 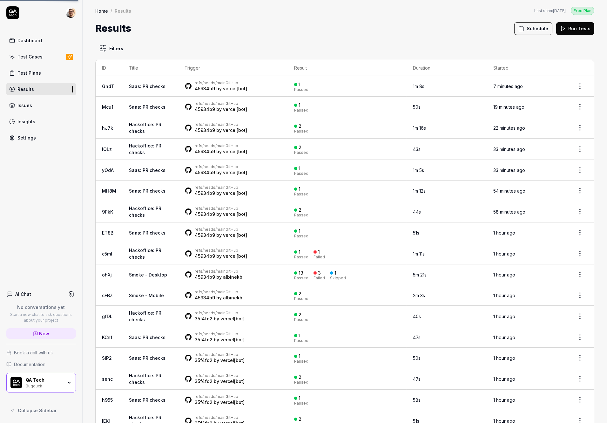 What do you see at coordinates (509, 107) in the screenshot?
I see `time: 19 minutes ago` at bounding box center [509, 107].